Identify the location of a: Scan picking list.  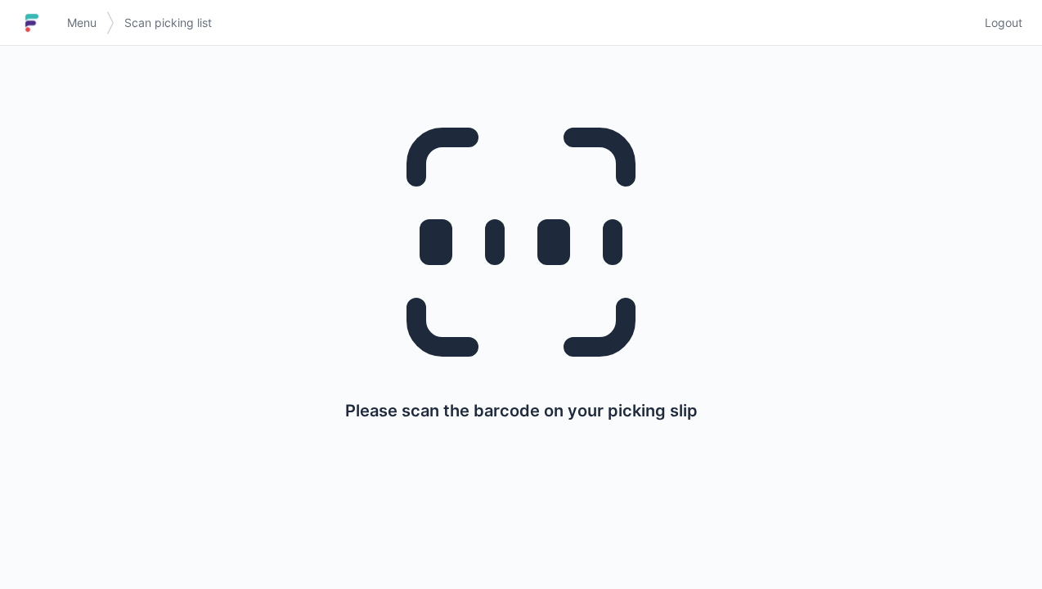
(168, 23).